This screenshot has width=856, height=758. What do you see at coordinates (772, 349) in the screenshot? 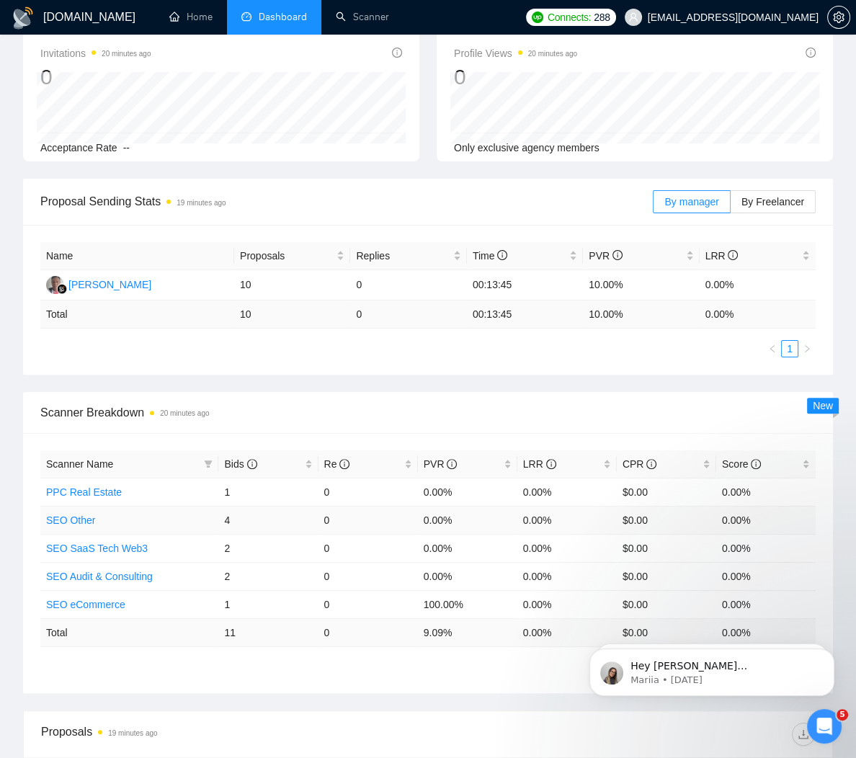
I see `span: left` at bounding box center [772, 349].